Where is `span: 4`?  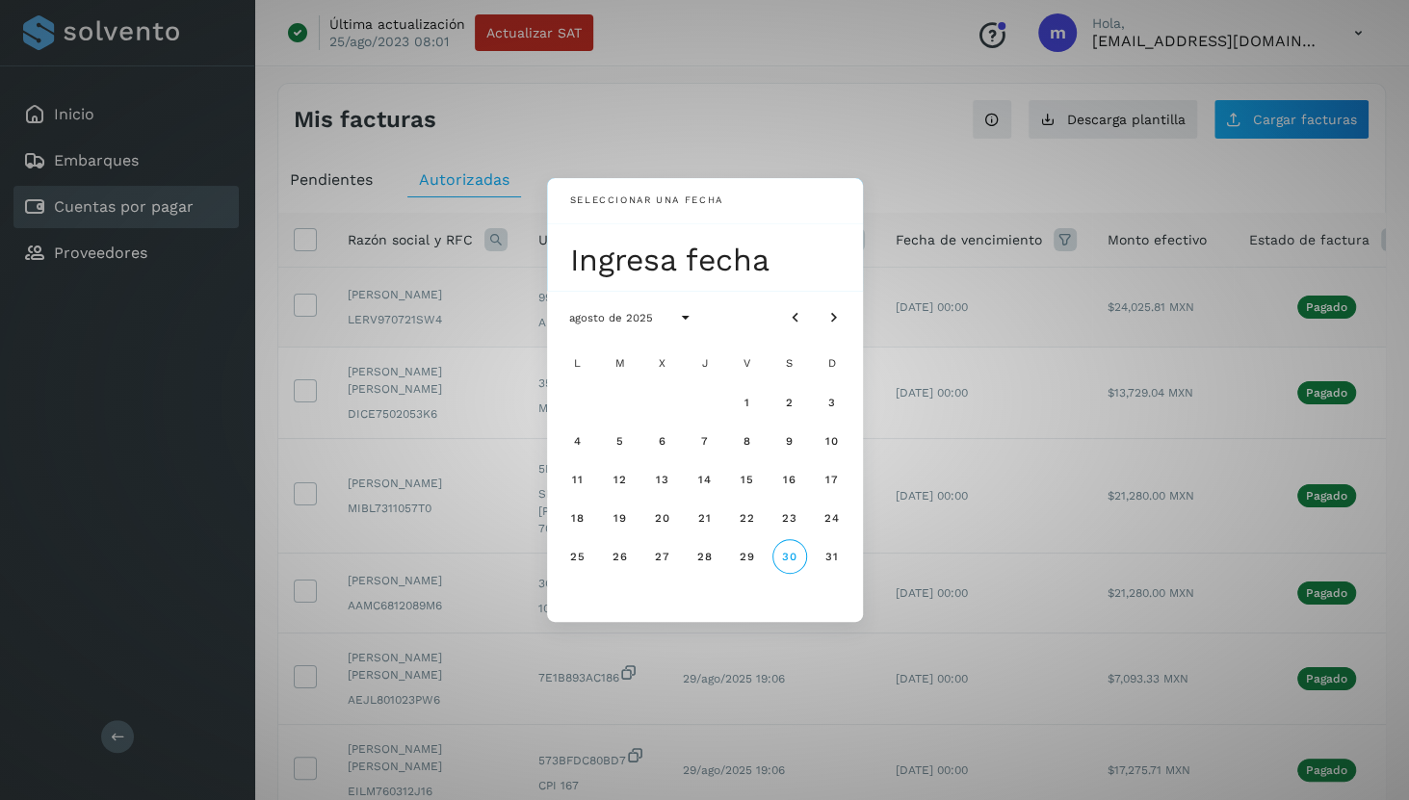
span: 4 is located at coordinates (577, 441).